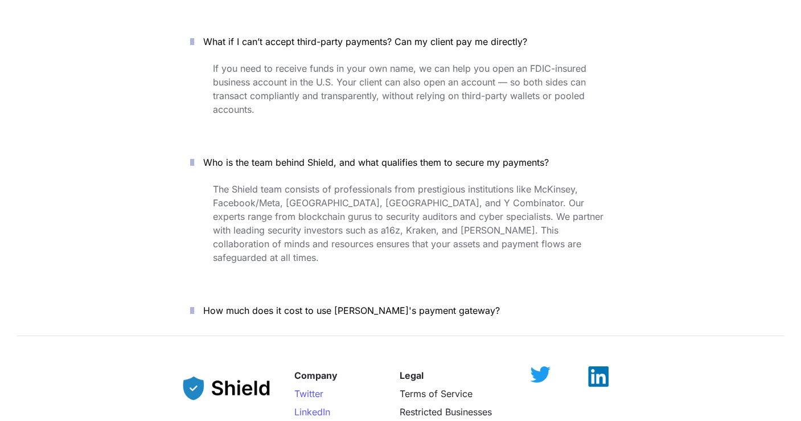  Describe the element at coordinates (446, 412) in the screenshot. I see `span: Restricted Businesses` at that location.